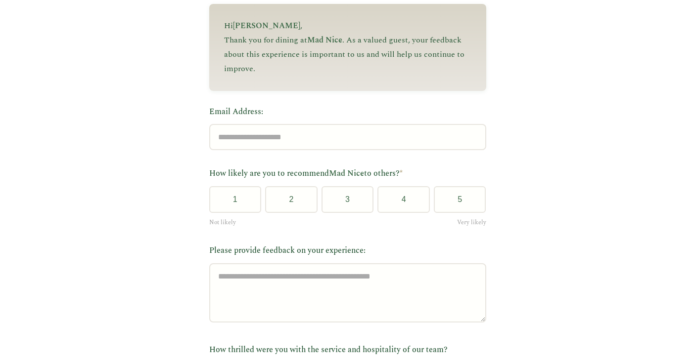 Image resolution: width=695 pixels, height=360 pixels. What do you see at coordinates (348, 251) in the screenshot?
I see `label: Please provide feedback on your experience:` at bounding box center [348, 251].